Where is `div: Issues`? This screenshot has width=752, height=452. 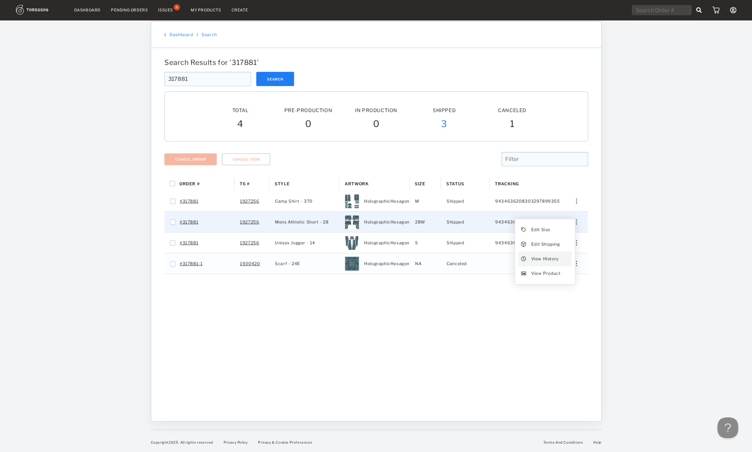 div: Issues is located at coordinates (165, 10).